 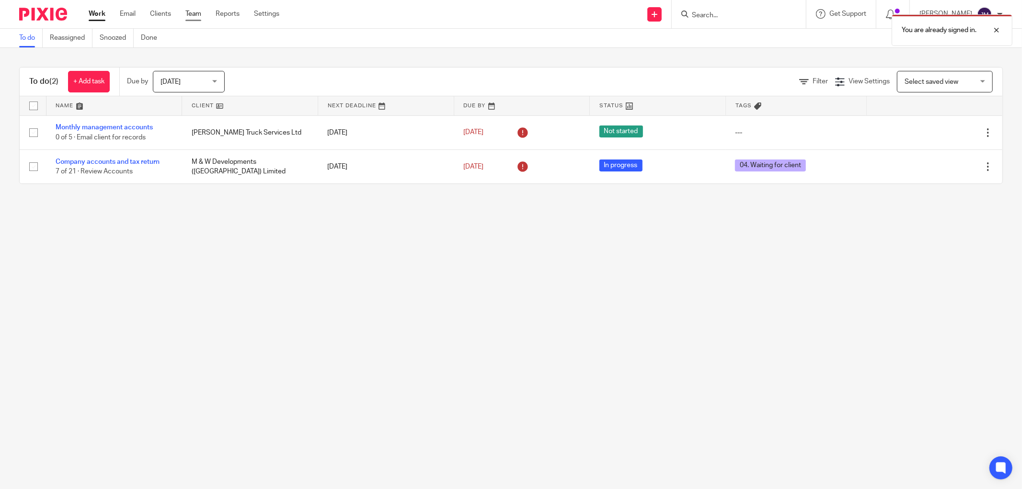 What do you see at coordinates (621, 131) in the screenshot?
I see `span: Not started` at bounding box center [621, 131].